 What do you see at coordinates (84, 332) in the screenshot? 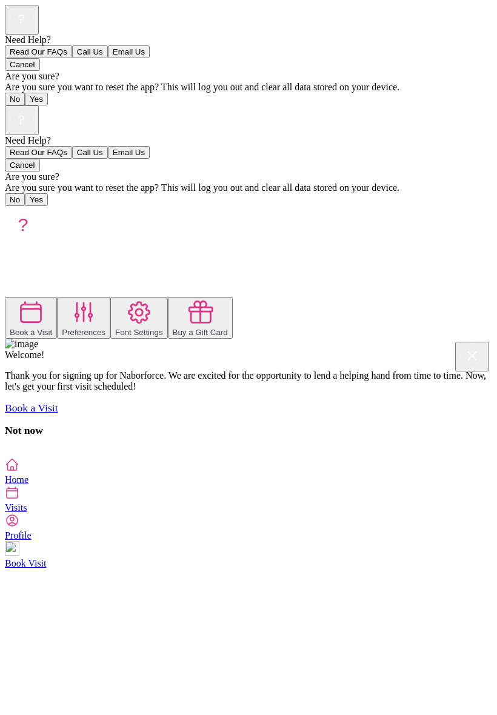
I see `div: Preferences` at bounding box center [84, 332].